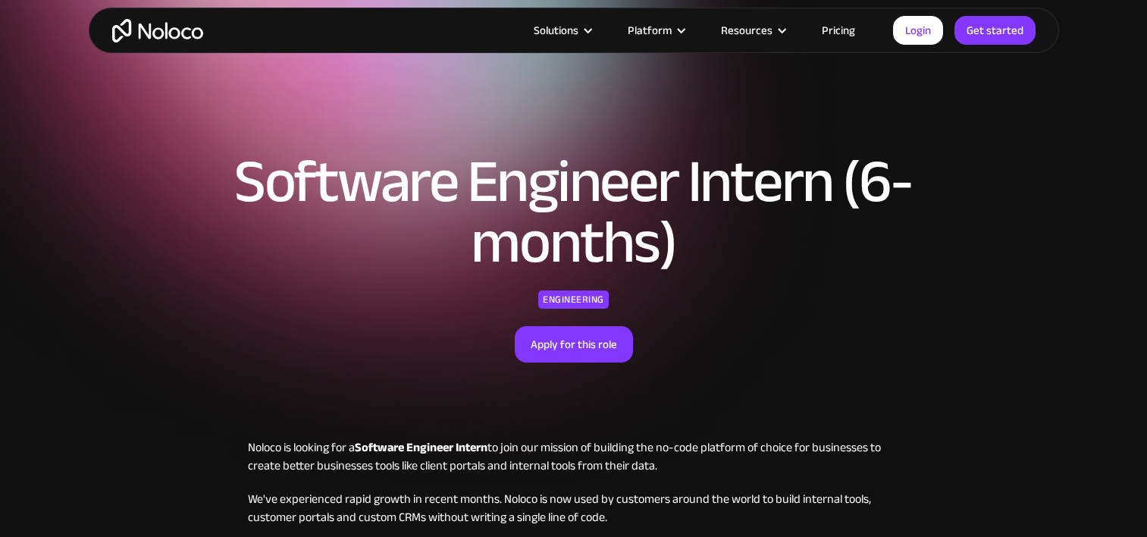 The image size is (1147, 537). I want to click on a: Apply for this role, so click(574, 344).